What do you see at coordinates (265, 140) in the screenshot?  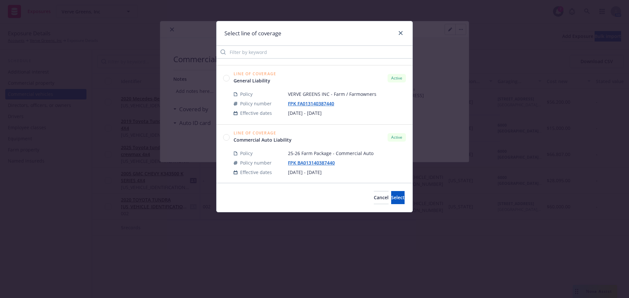 I see `a: Commercial Auto Liability` at bounding box center [265, 140].